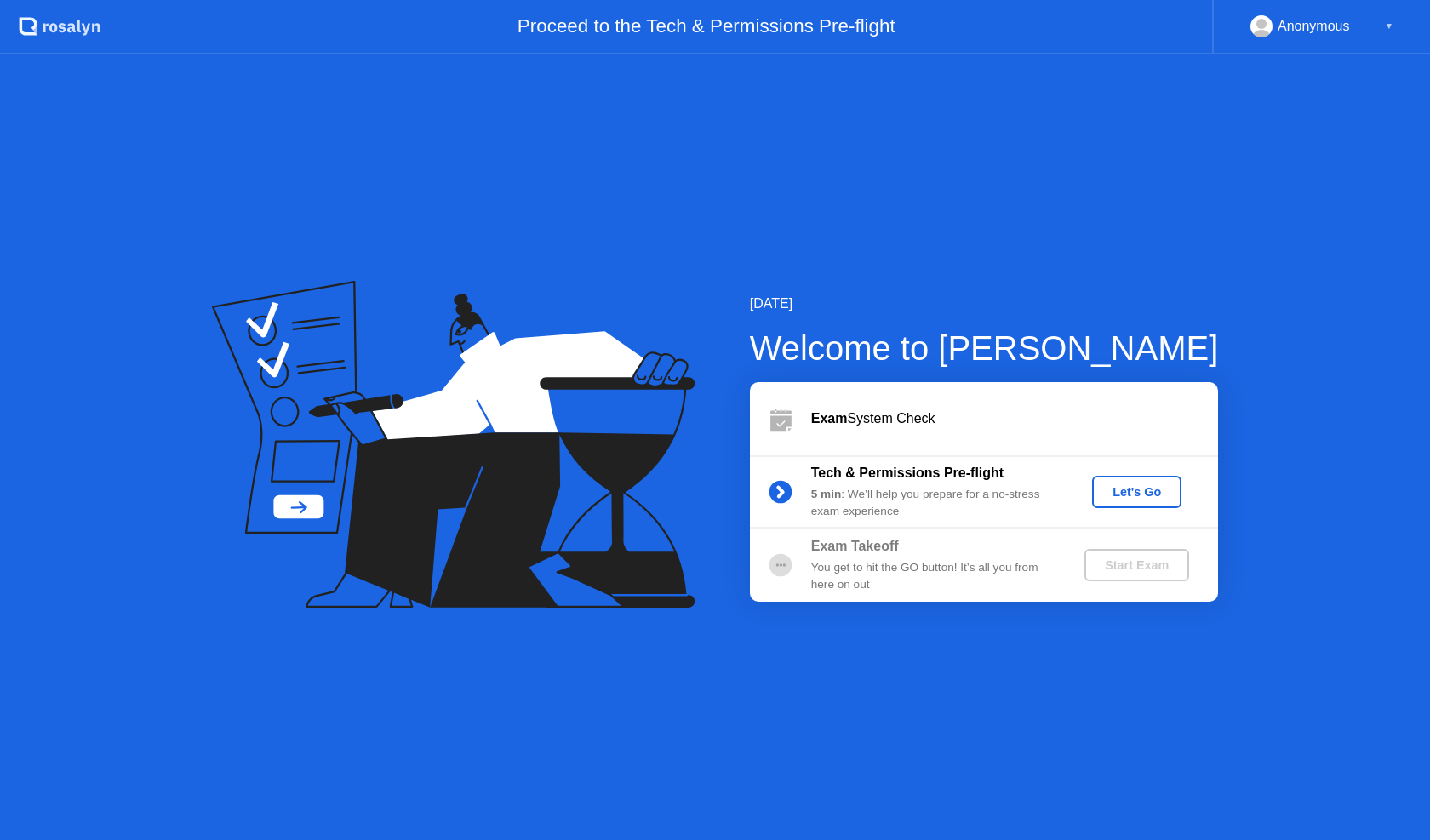 This screenshot has height=840, width=1430. I want to click on button: Let's Go, so click(1136, 492).